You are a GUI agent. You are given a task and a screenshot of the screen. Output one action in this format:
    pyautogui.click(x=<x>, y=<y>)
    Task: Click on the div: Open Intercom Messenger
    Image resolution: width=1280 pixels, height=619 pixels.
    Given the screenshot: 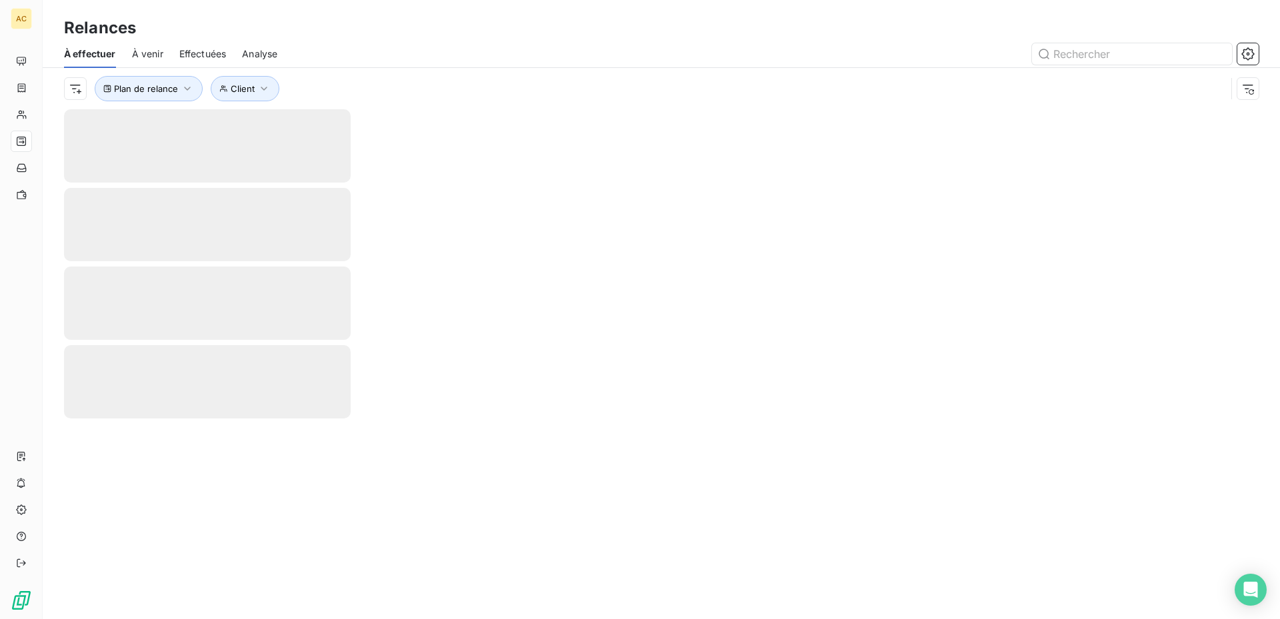 What is the action you would take?
    pyautogui.click(x=1251, y=590)
    